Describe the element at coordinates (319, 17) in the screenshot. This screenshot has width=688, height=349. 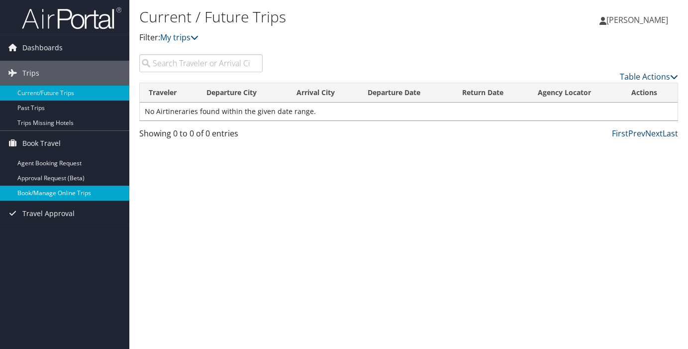
I see `h1: Current / Future Trips` at that location.